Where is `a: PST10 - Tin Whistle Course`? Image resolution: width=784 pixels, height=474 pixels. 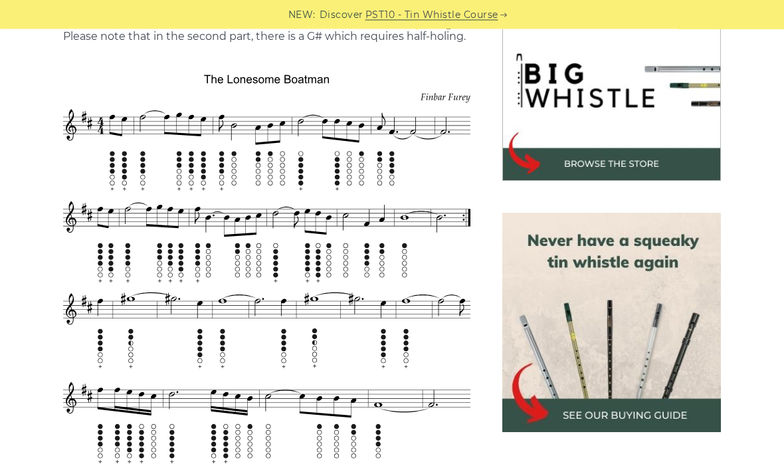 a: PST10 - Tin Whistle Course is located at coordinates (432, 15).